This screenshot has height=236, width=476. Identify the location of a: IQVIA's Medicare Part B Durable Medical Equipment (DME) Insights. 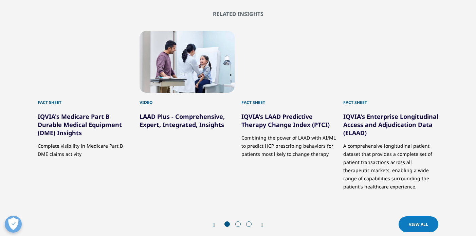
(80, 125).